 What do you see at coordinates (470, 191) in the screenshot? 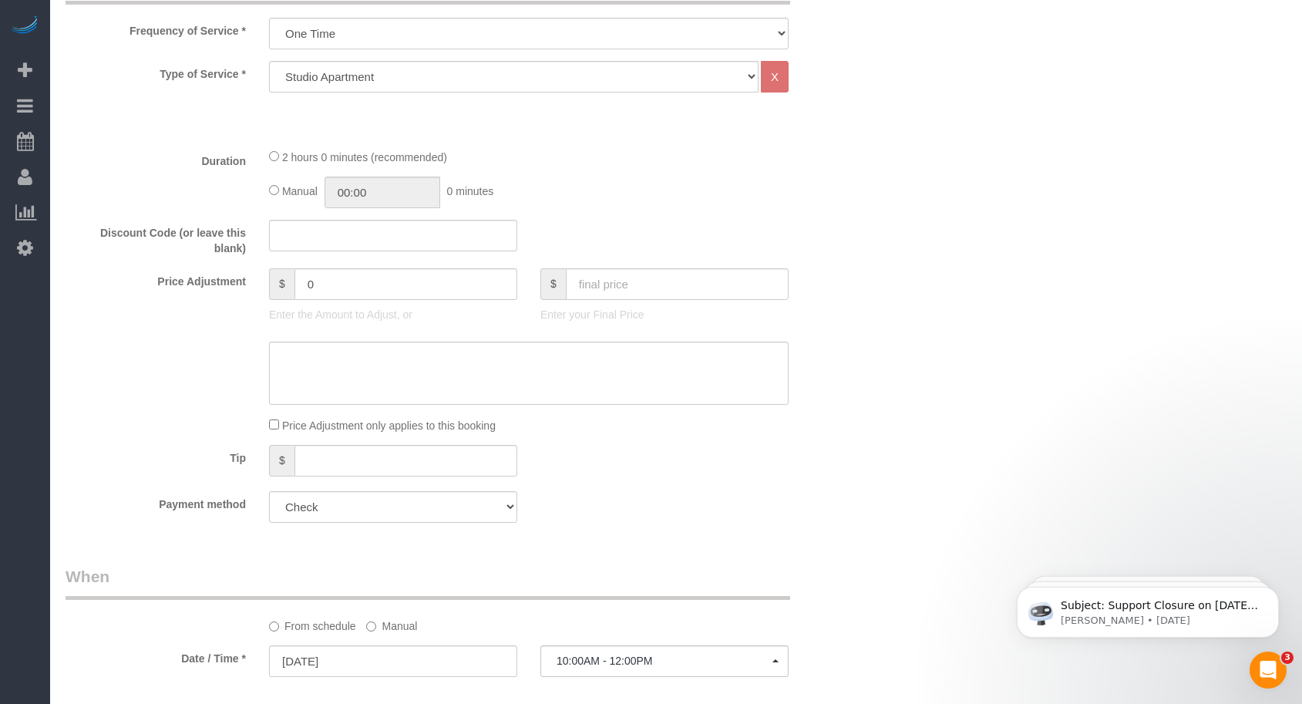
I see `span: 0 minutes` at bounding box center [470, 191].